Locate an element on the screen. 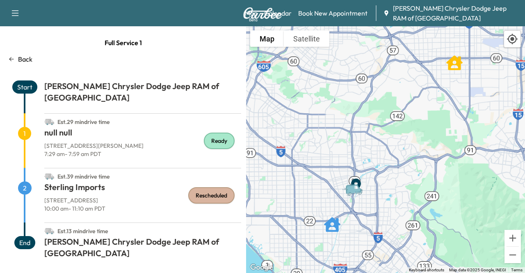  div: Rescheduled is located at coordinates (211, 195).